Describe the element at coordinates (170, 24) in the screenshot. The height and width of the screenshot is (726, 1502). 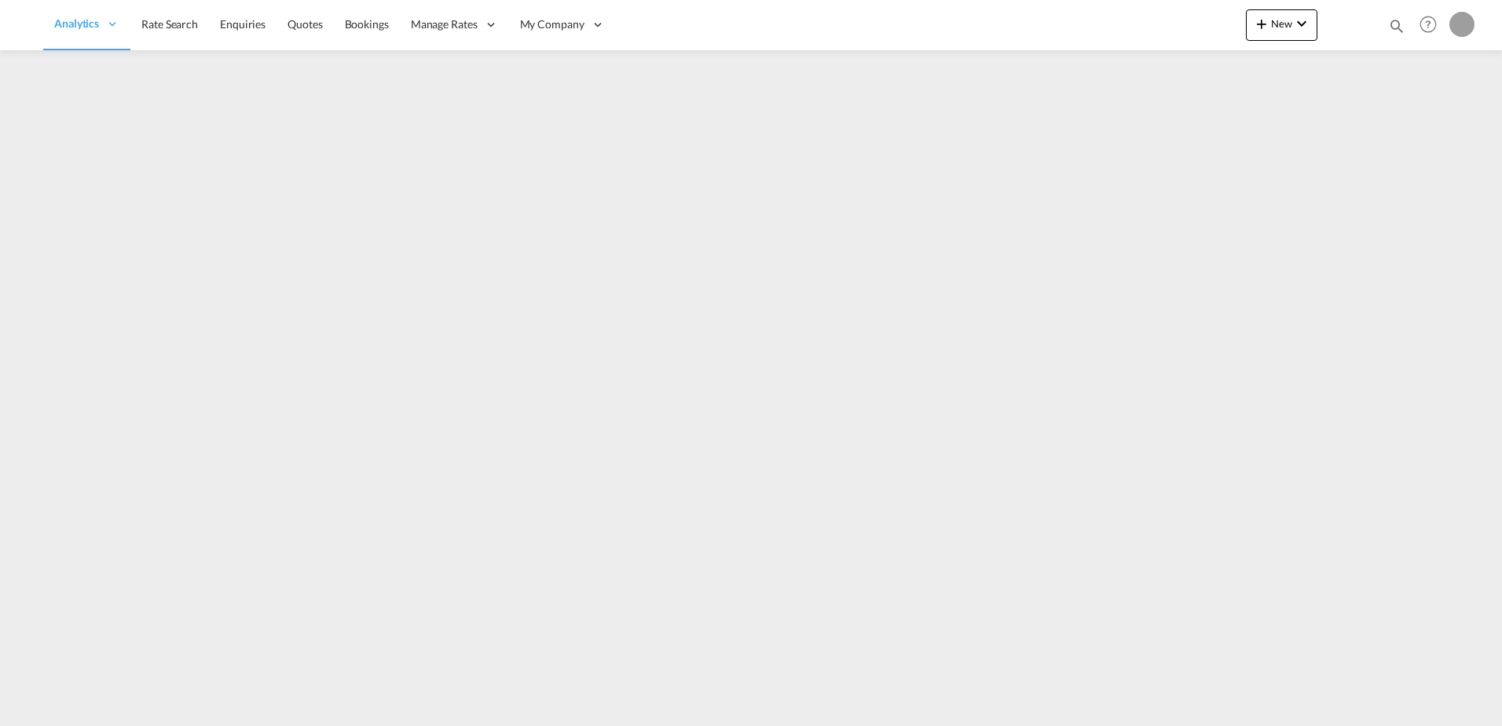
I see `span: Rate Search` at that location.